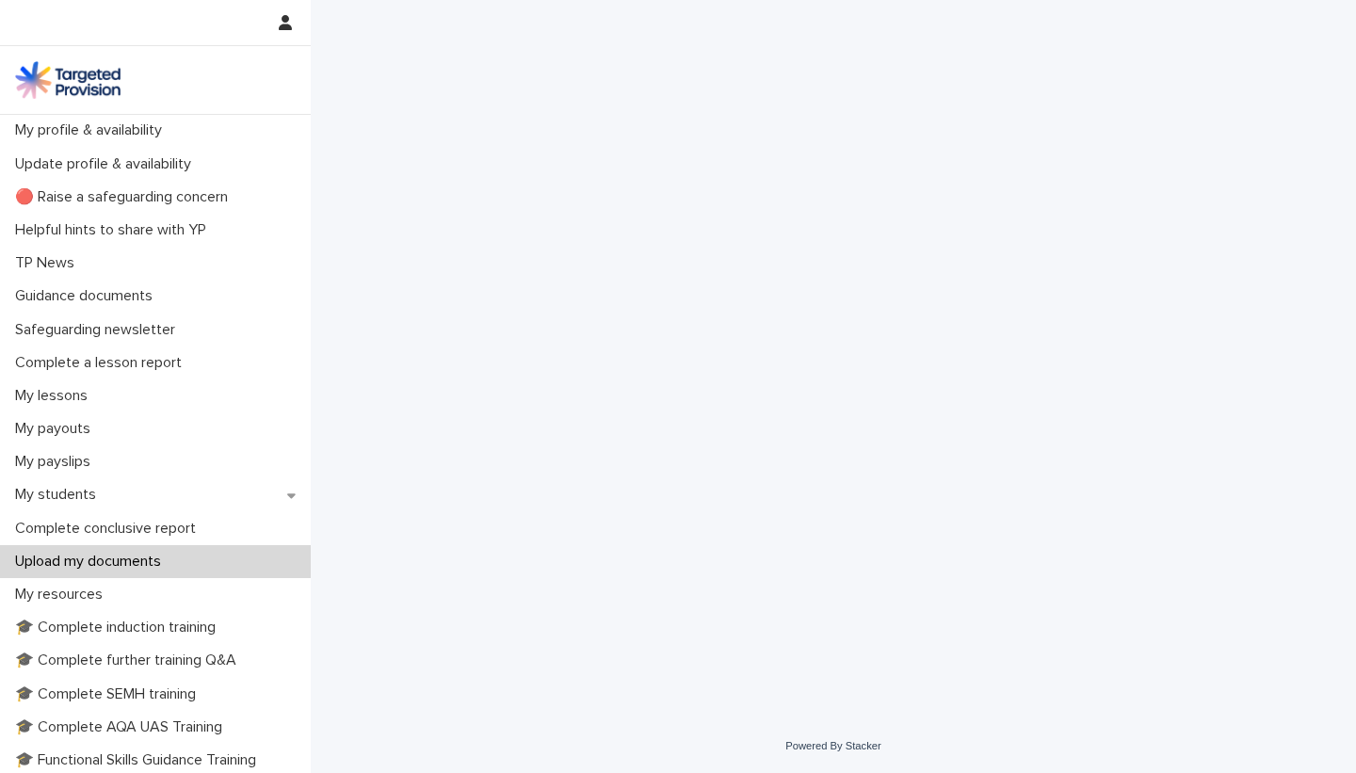  Describe the element at coordinates (106, 164) in the screenshot. I see `p: Update profile & availability` at that location.